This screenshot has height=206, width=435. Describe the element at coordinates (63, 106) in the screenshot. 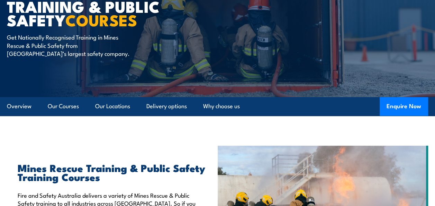

I see `a: Our Courses` at that location.